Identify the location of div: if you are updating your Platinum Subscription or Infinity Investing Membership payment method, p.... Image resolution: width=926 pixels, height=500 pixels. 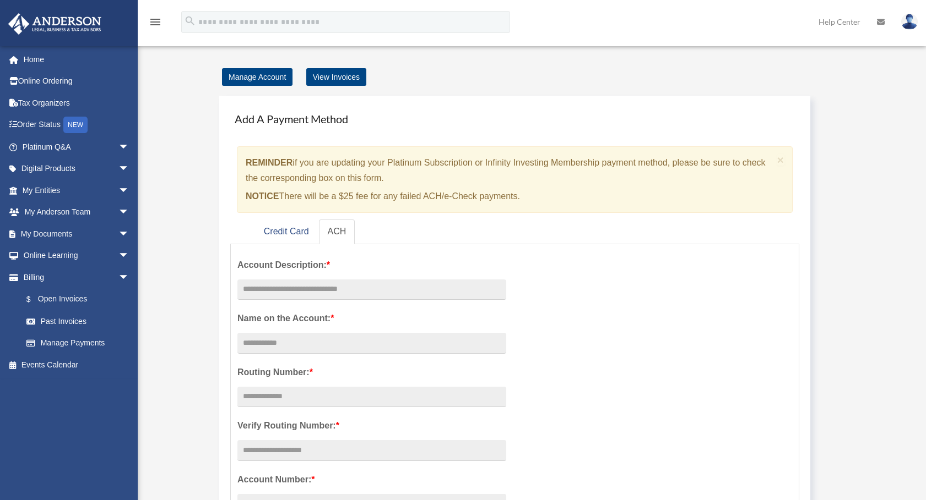
(514, 179).